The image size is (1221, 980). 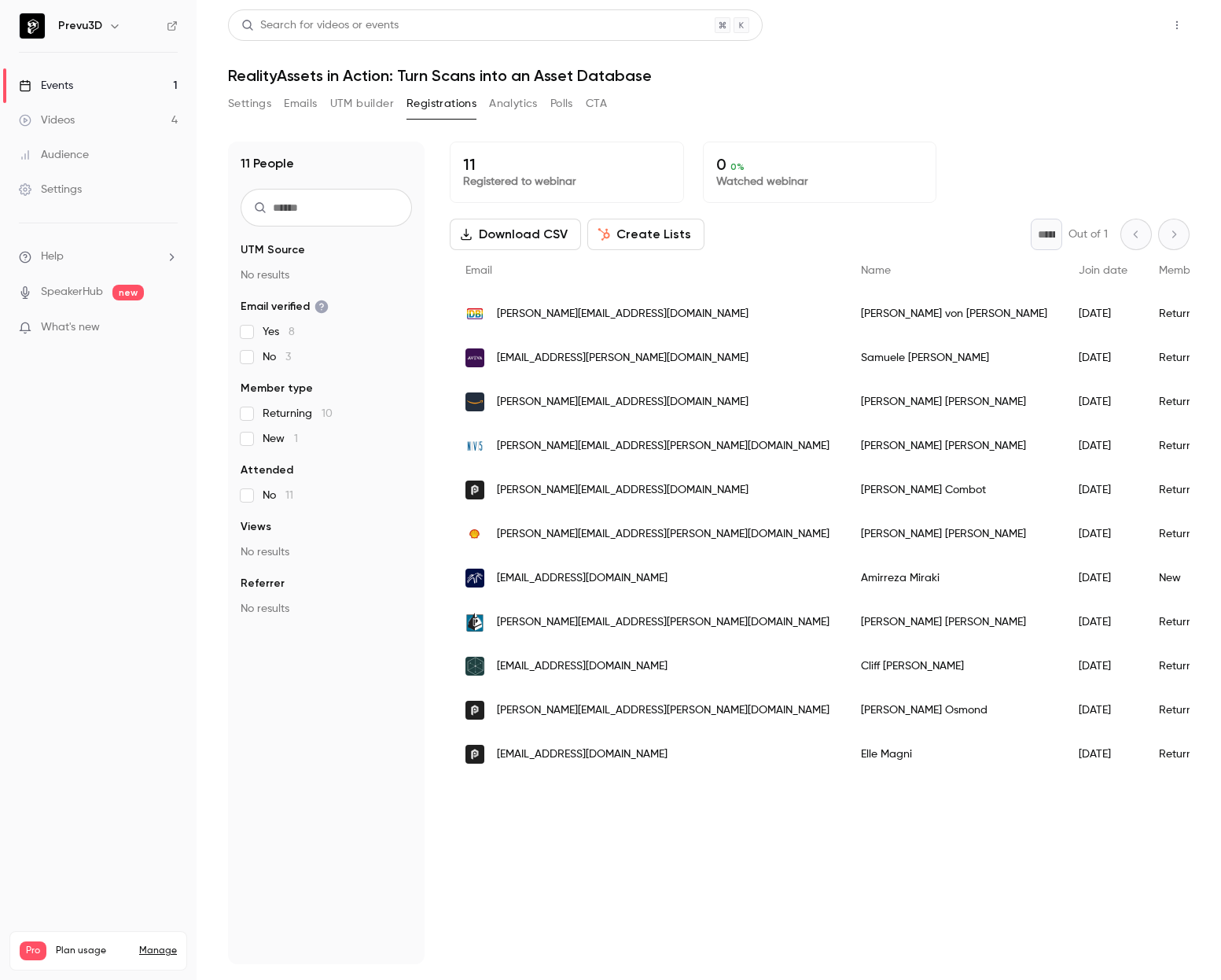 I want to click on img: nv5.com, so click(x=475, y=446).